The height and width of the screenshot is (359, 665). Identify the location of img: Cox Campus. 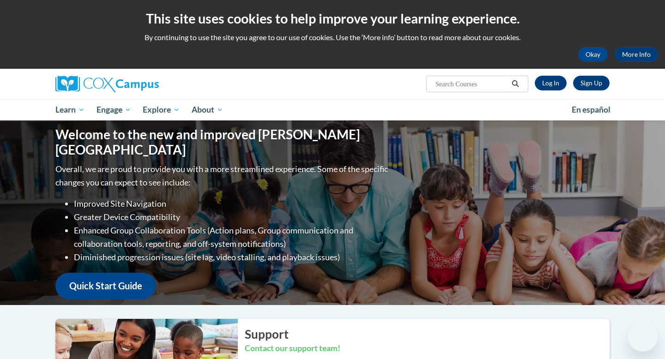
(107, 84).